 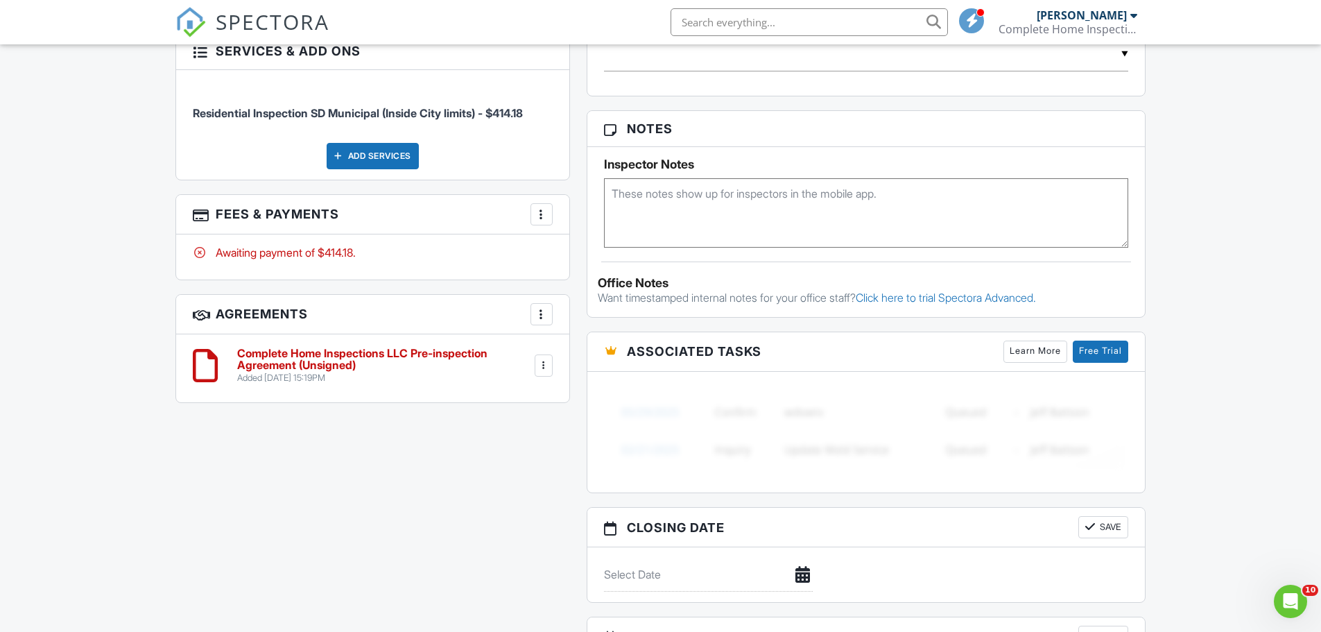 What do you see at coordinates (1310, 590) in the screenshot?
I see `span: 10` at bounding box center [1310, 590].